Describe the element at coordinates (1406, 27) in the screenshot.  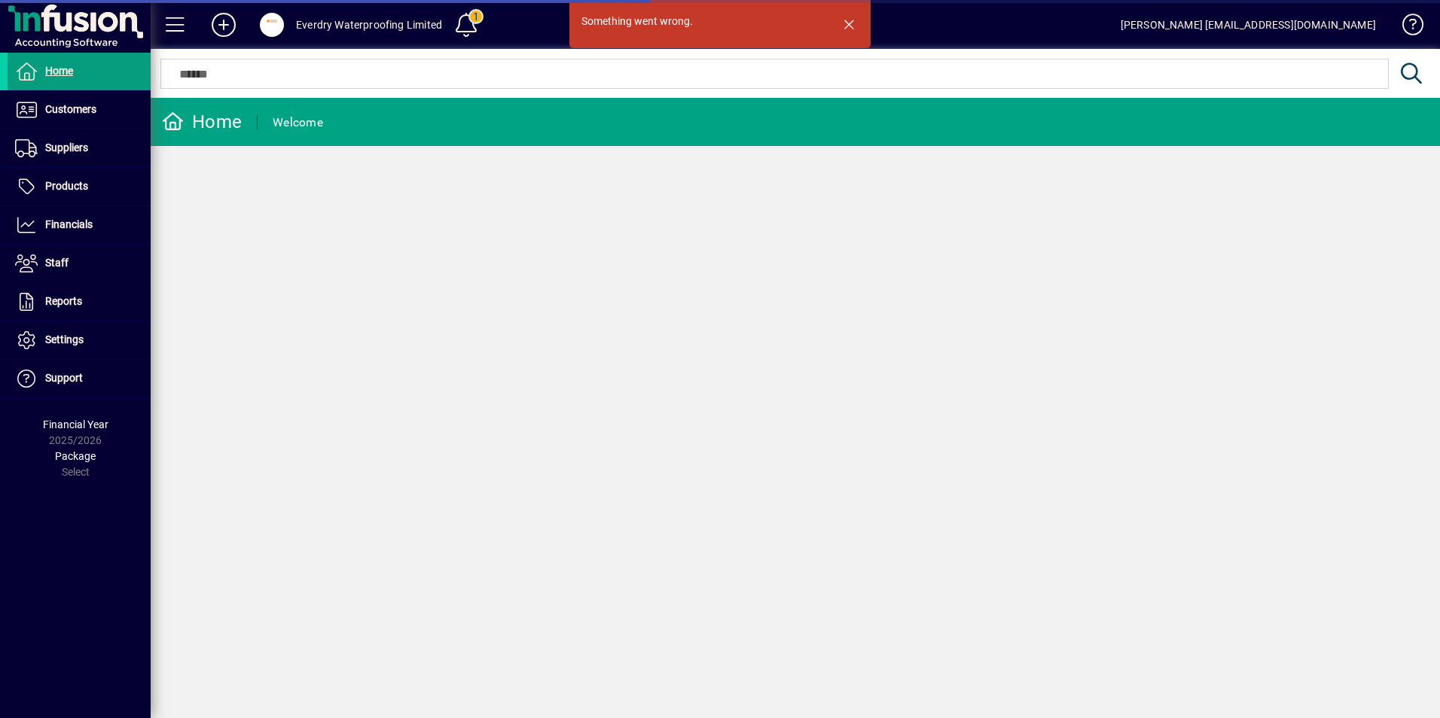
I see `a: Knowledge Base` at that location.